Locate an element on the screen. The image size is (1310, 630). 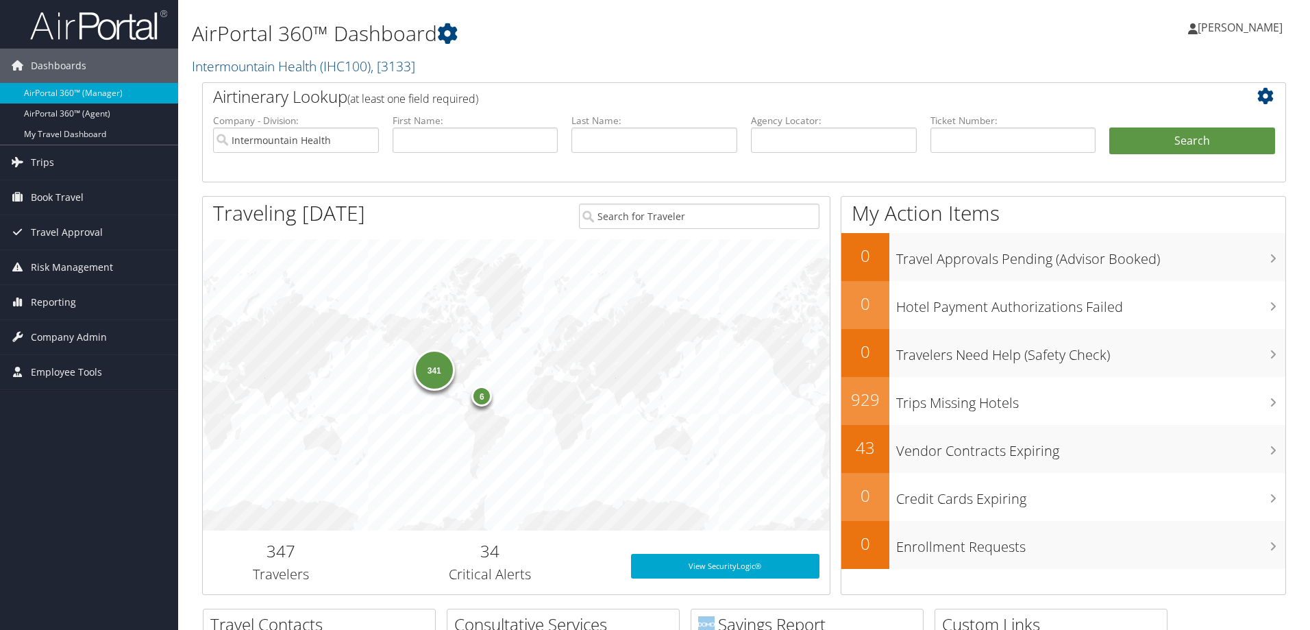
h2: 43 is located at coordinates (865, 447).